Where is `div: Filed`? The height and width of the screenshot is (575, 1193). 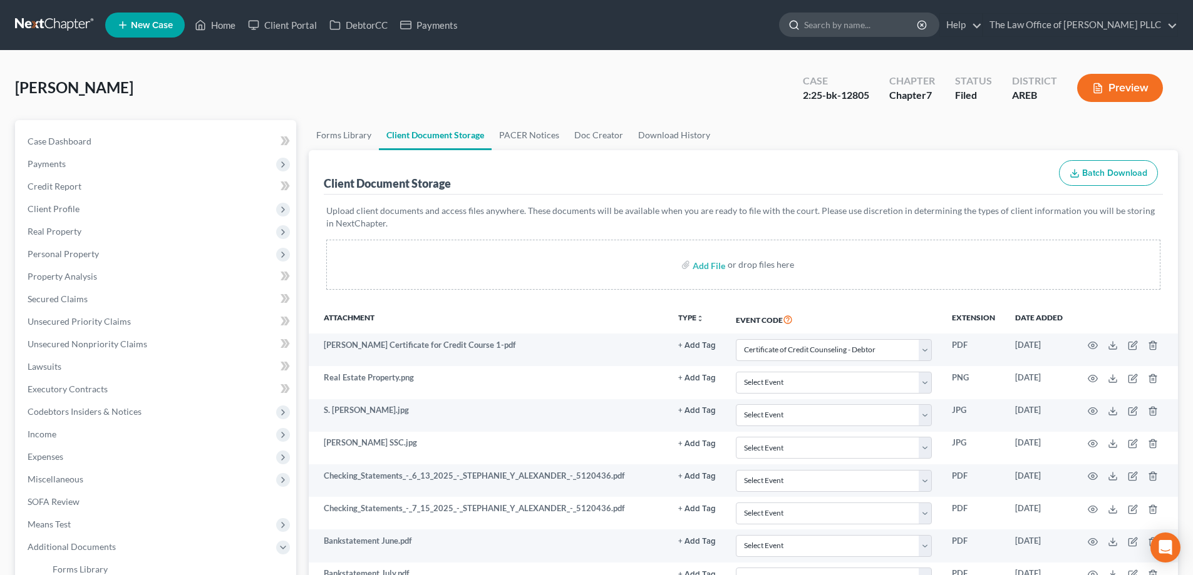
div: Filed is located at coordinates (973, 95).